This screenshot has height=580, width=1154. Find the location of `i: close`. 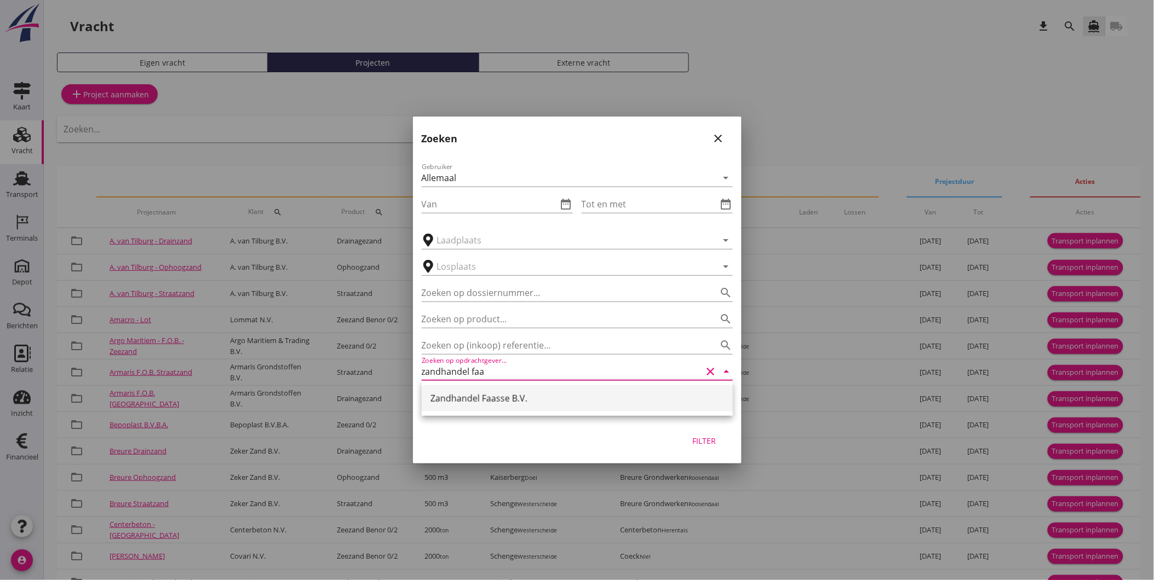

i: close is located at coordinates (718, 139).